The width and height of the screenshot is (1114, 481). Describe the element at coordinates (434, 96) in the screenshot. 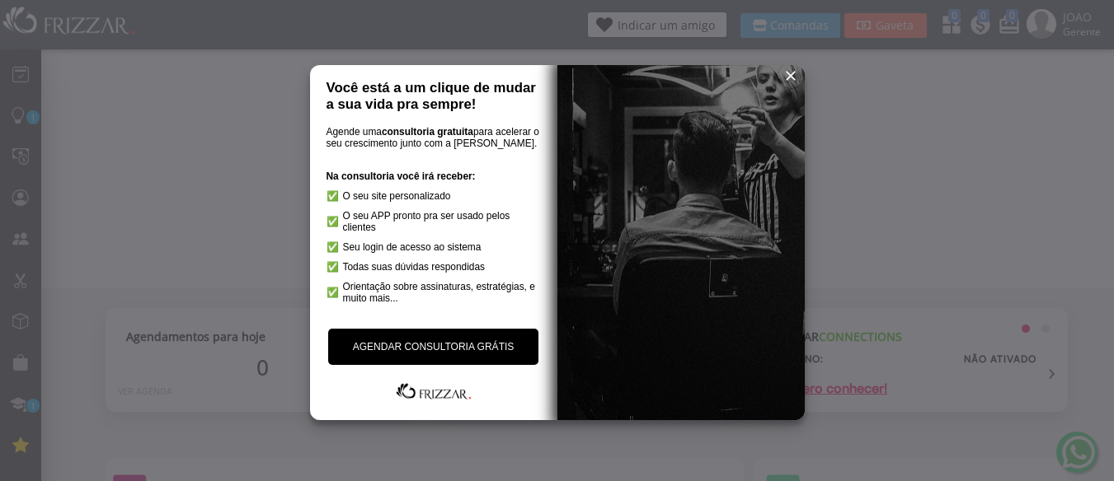

I see `h1: Você está a um clique de mudar a sua vida pra sempre!` at that location.